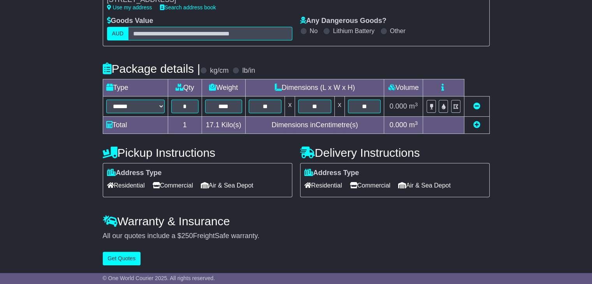 The width and height of the screenshot is (592, 284). Describe the element at coordinates (296, 236) in the screenshot. I see `div: All our quotes include a $ FreightSafe warranty.` at that location.